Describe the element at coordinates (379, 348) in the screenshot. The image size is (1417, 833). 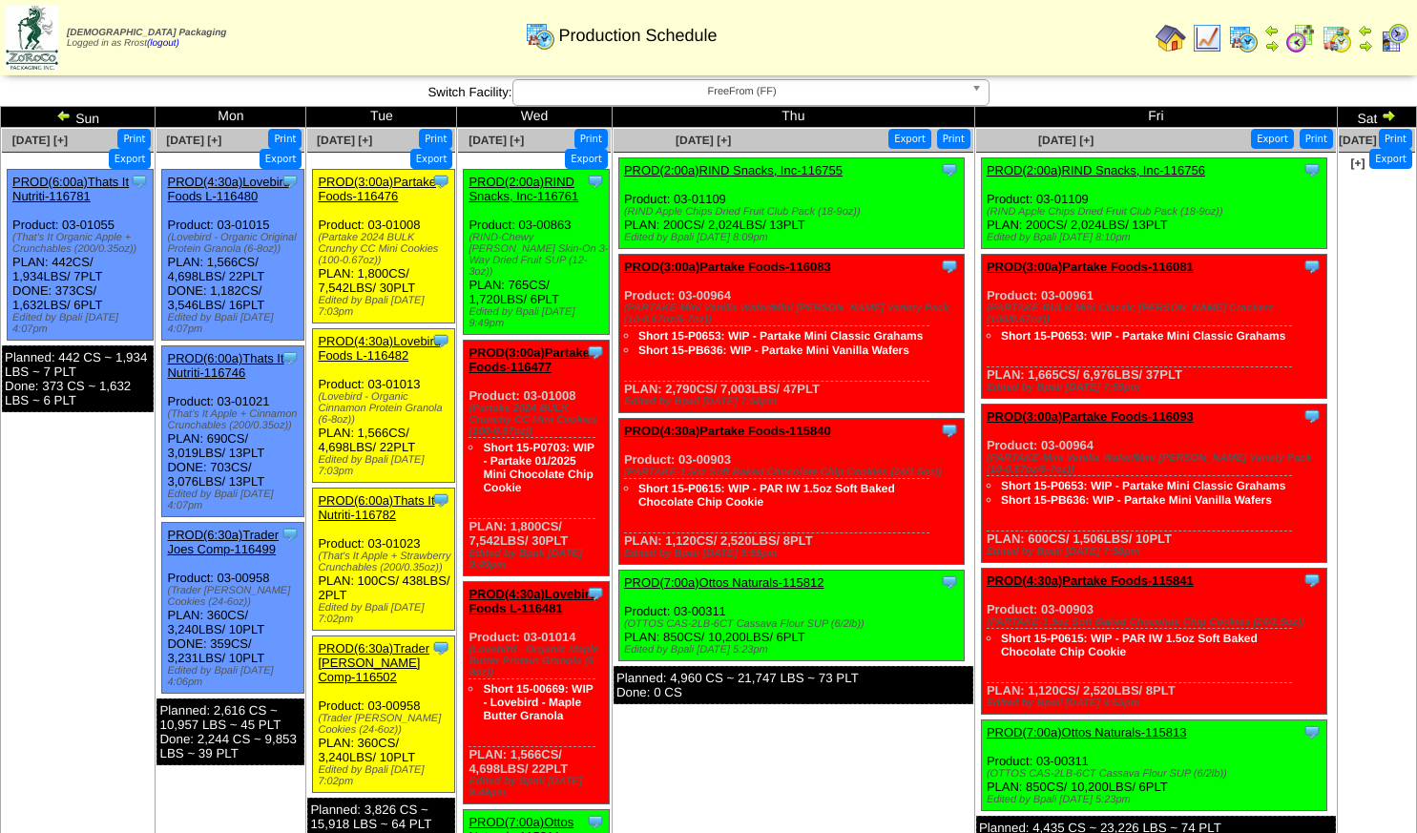
I see `a: PROD(4:30a)Lovebird Foods L-116482` at that location.